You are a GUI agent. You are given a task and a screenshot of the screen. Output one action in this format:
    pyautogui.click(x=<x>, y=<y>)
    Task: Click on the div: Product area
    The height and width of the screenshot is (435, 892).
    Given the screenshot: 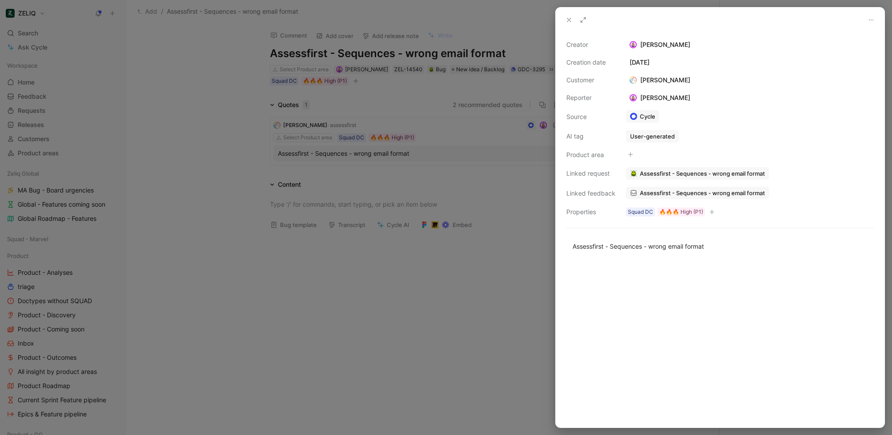 What is the action you would take?
    pyautogui.click(x=591, y=155)
    